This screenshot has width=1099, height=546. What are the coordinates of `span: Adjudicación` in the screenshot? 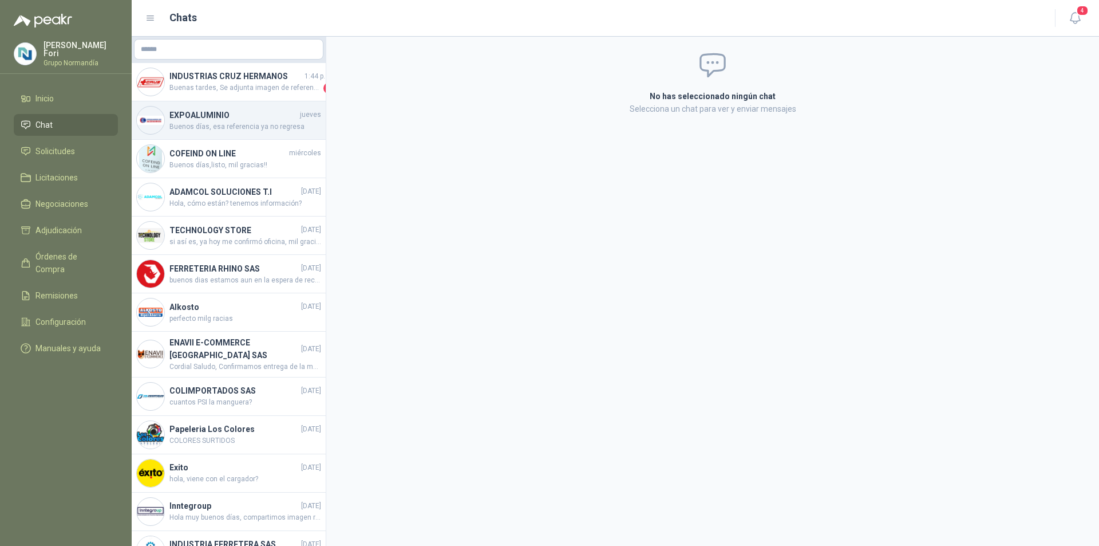 It's located at (58, 230).